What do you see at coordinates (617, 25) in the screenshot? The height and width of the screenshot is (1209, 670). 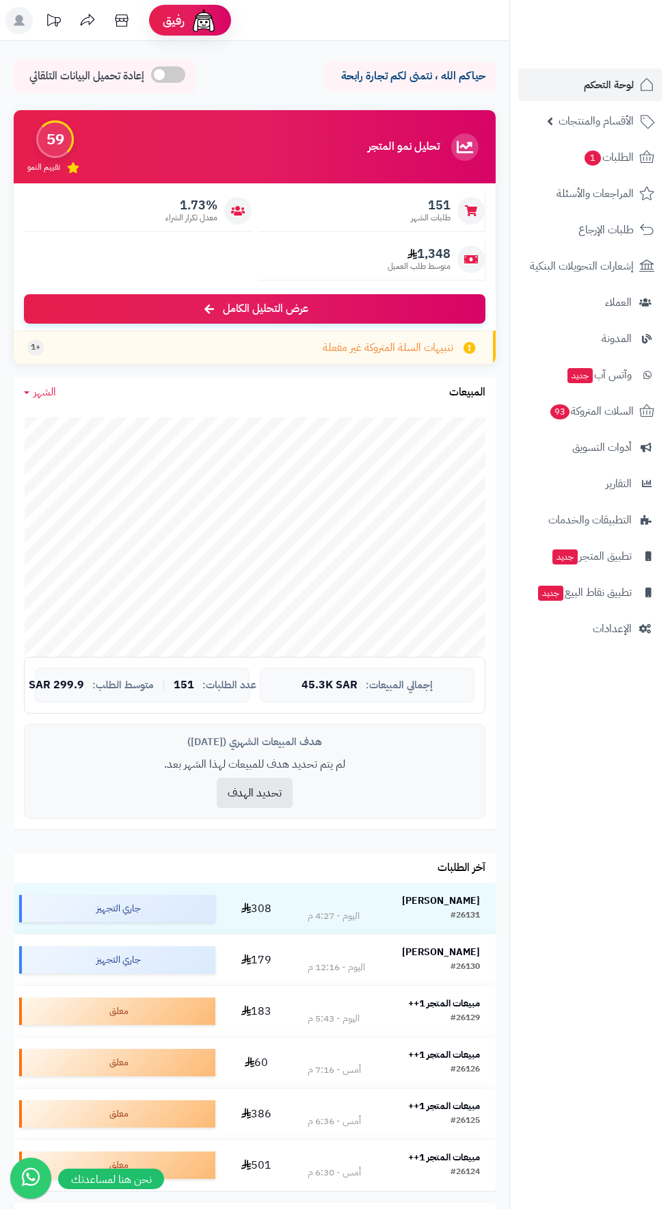 I see `img: logo-2.png` at bounding box center [617, 25].